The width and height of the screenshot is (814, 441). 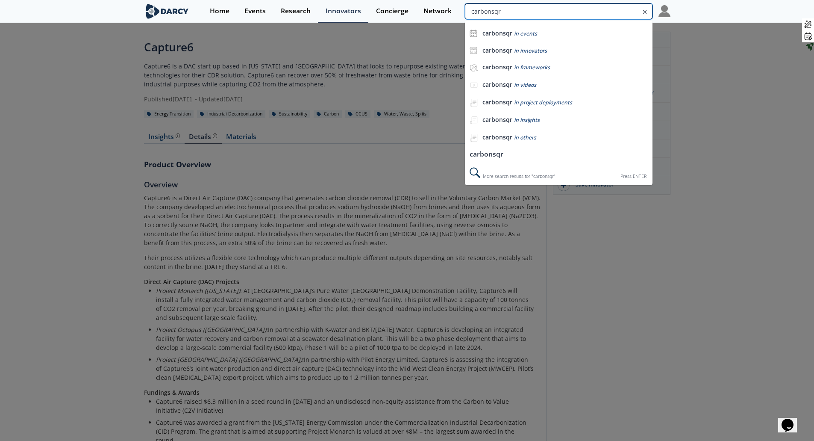 I want to click on span: in project deployments, so click(x=543, y=102).